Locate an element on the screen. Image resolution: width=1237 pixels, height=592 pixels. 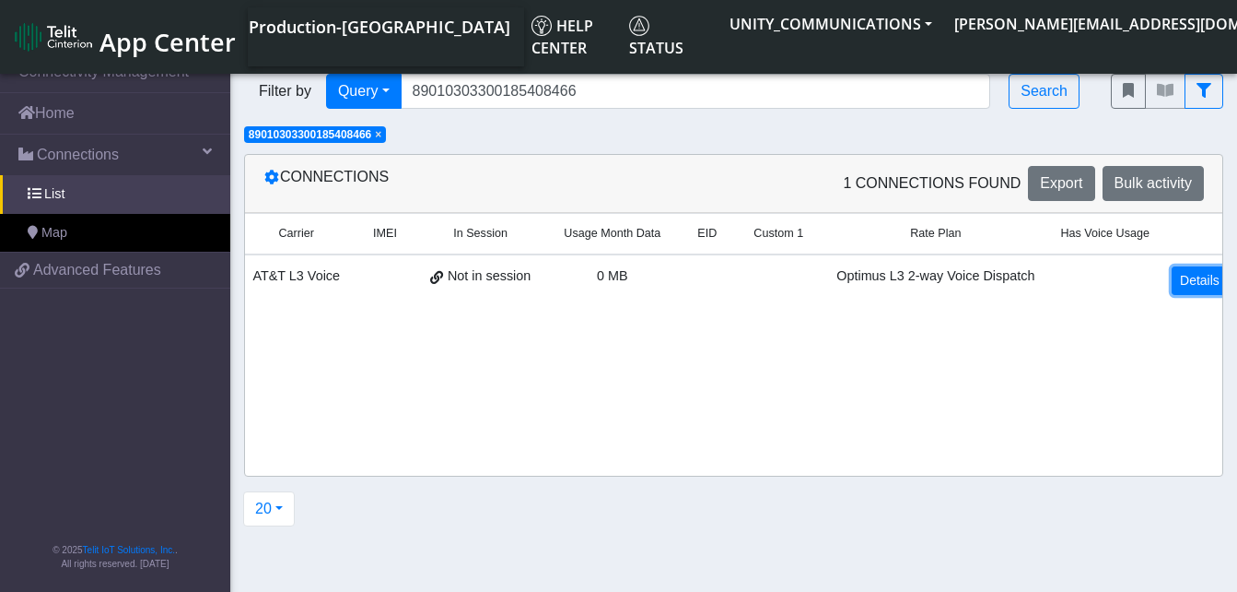
button: Query is located at coordinates (364, 91).